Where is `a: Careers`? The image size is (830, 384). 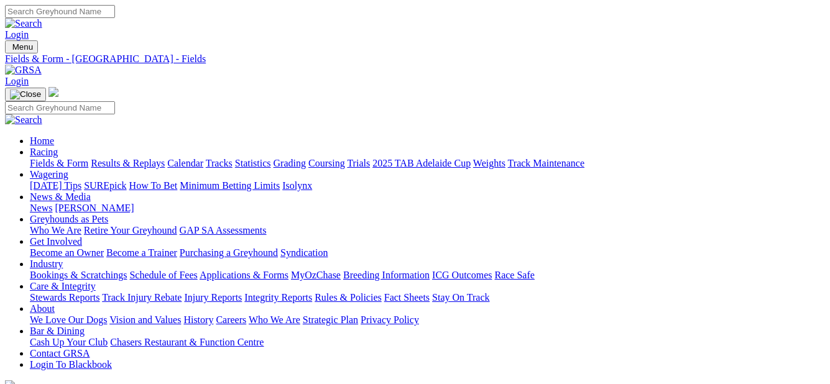 a: Careers is located at coordinates (231, 320).